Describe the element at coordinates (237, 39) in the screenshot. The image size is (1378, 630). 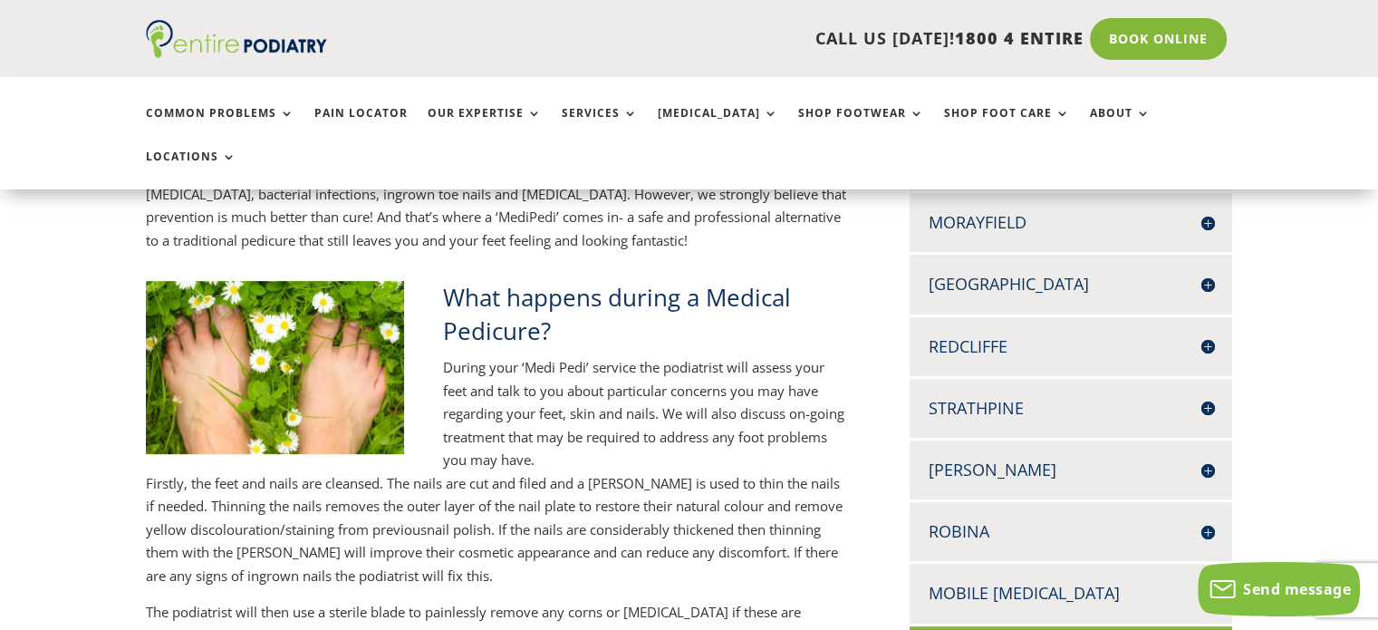
I see `img: logo (1)` at that location.